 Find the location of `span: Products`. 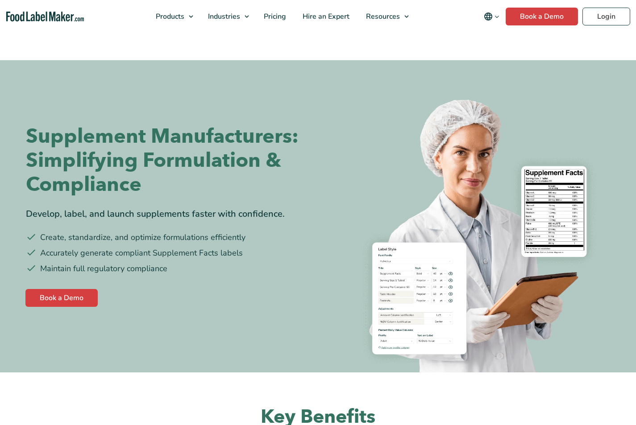

span: Products is located at coordinates (169, 17).